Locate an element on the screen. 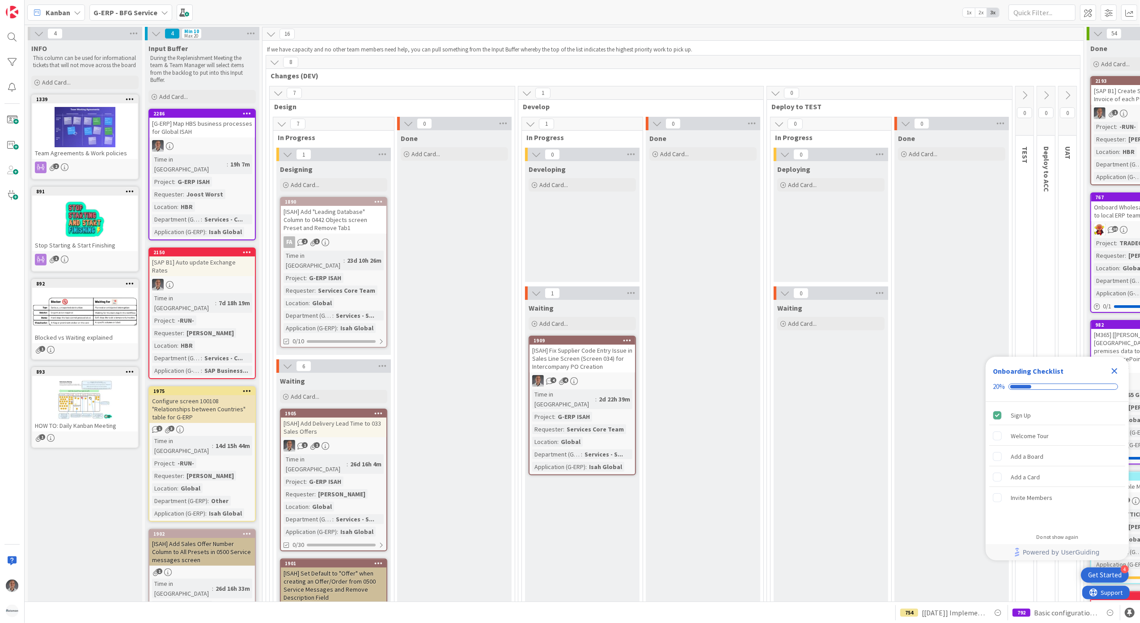  div: Welcome Tour is incomplete. is located at coordinates (1057, 436).